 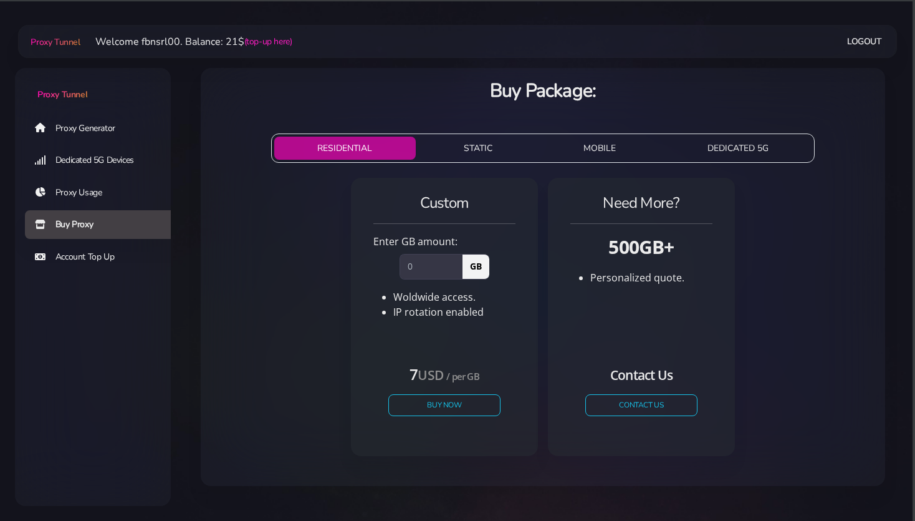 I want to click on a: Dedicated 5G Devices, so click(x=103, y=160).